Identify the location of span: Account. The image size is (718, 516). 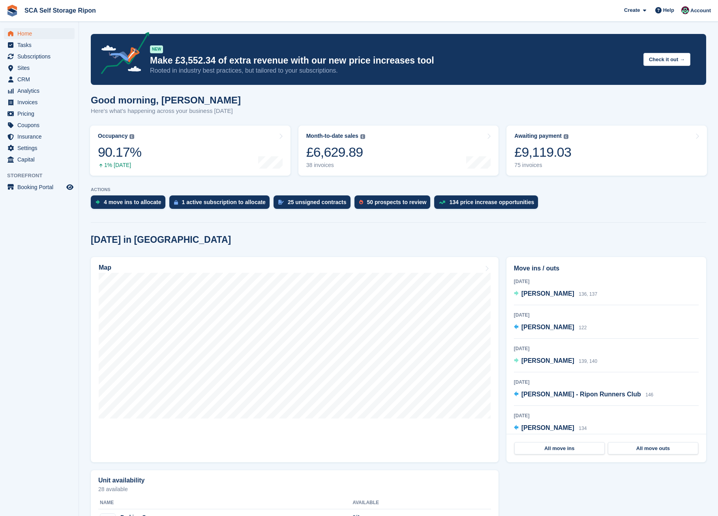
(701, 11).